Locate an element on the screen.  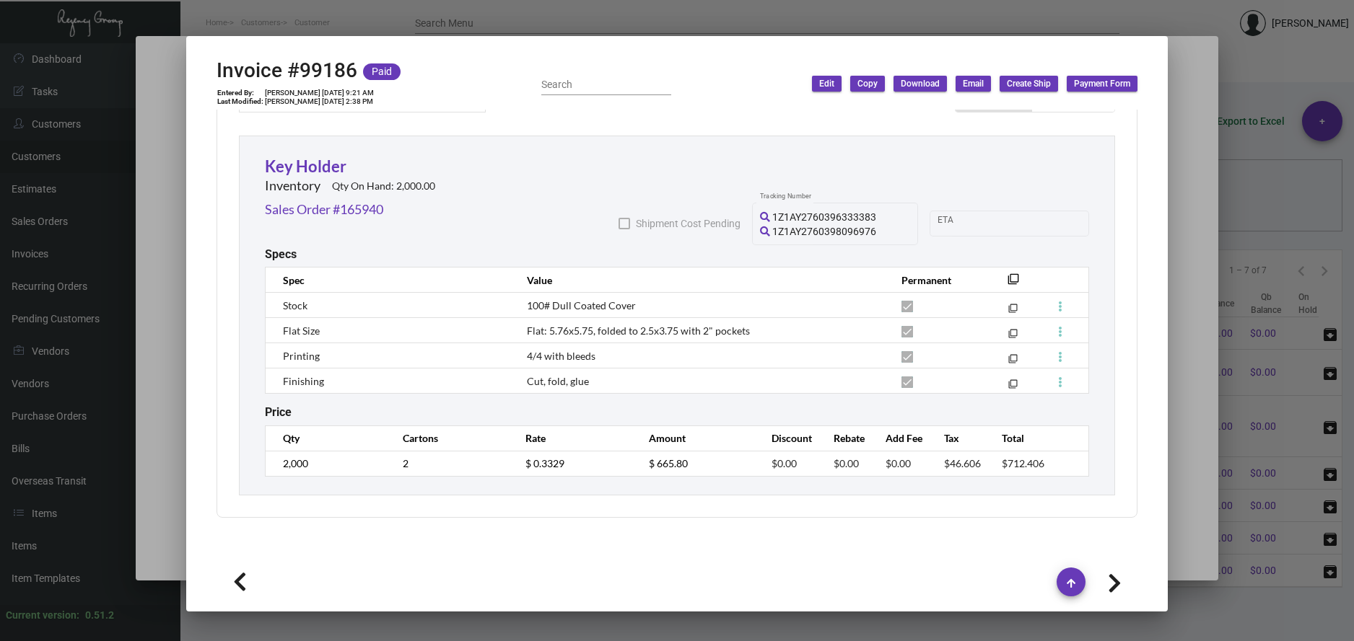
input: End date is located at coordinates (1029, 224).